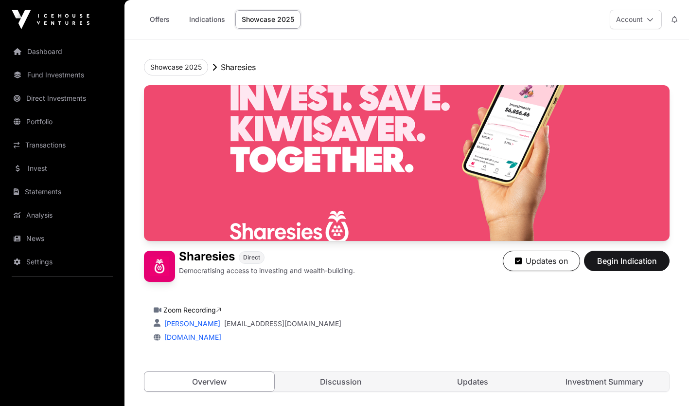 The height and width of the screenshot is (406, 689). I want to click on a: Direct Investments, so click(62, 98).